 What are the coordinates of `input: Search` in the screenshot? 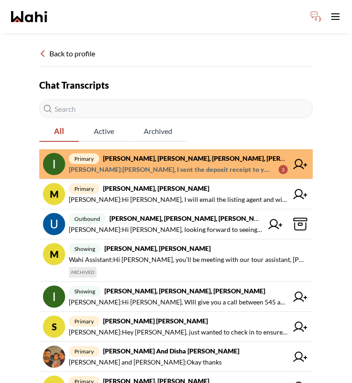 It's located at (176, 109).